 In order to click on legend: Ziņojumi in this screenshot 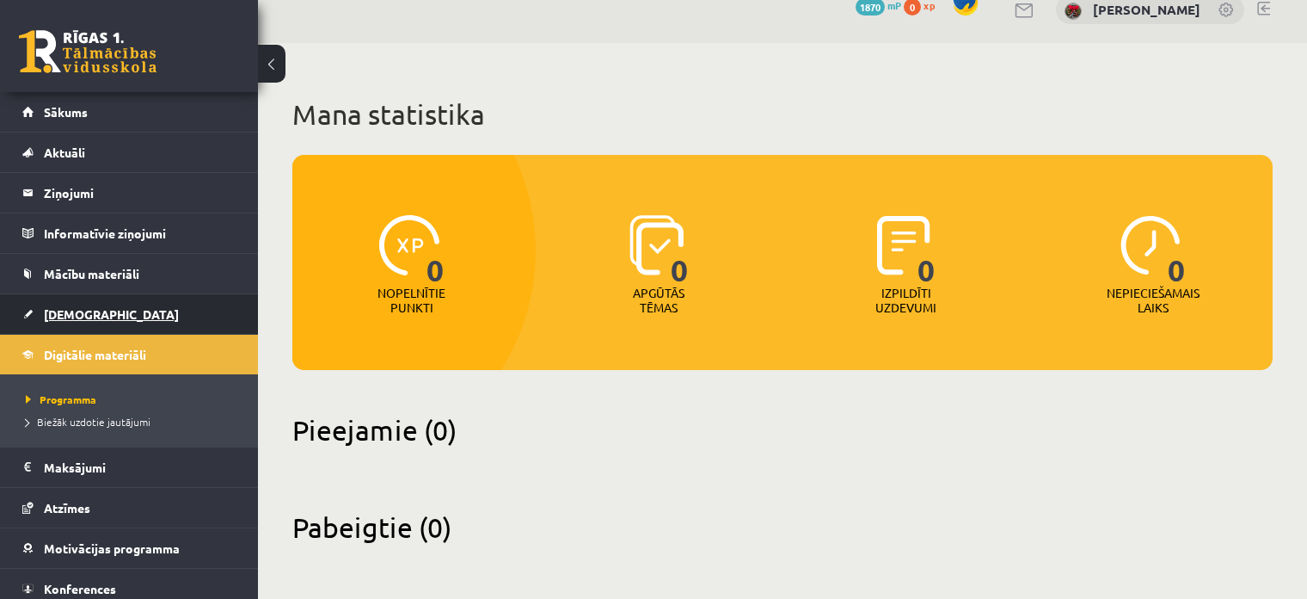, I will do `click(140, 193)`.